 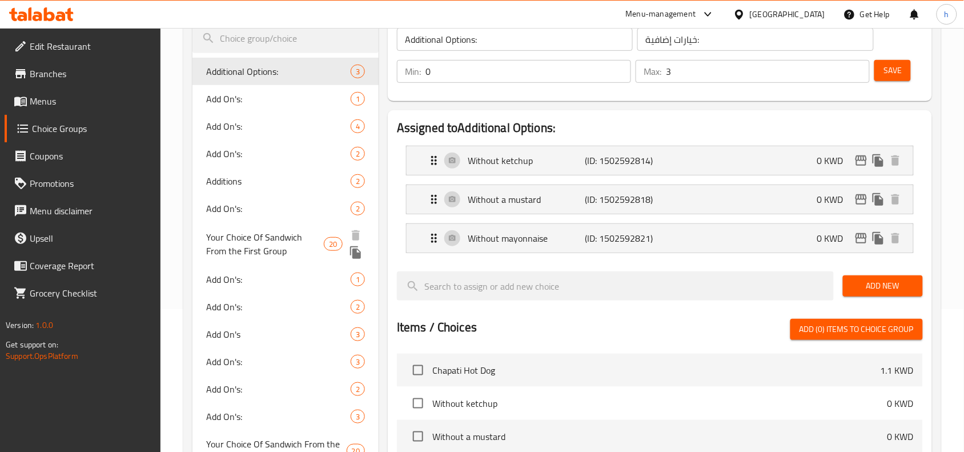 I want to click on a: Grocery Checklist, so click(x=83, y=293).